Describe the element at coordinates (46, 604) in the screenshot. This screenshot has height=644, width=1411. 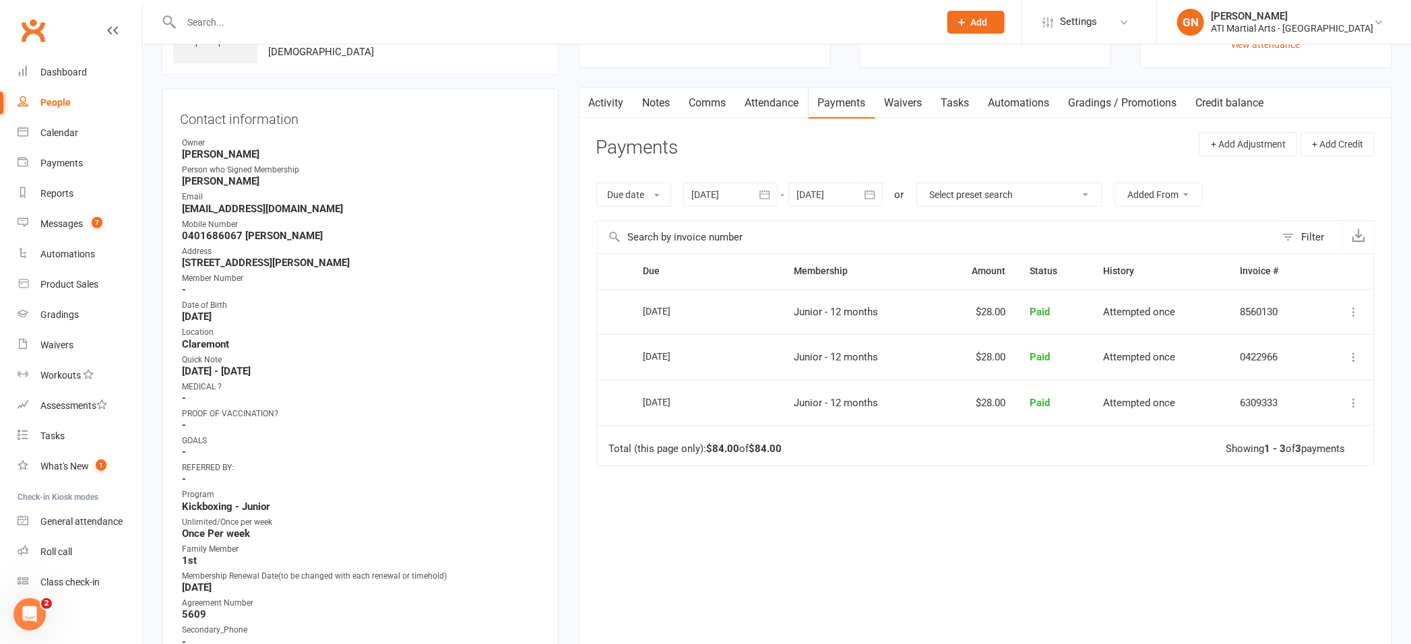
I see `span: 2` at that location.